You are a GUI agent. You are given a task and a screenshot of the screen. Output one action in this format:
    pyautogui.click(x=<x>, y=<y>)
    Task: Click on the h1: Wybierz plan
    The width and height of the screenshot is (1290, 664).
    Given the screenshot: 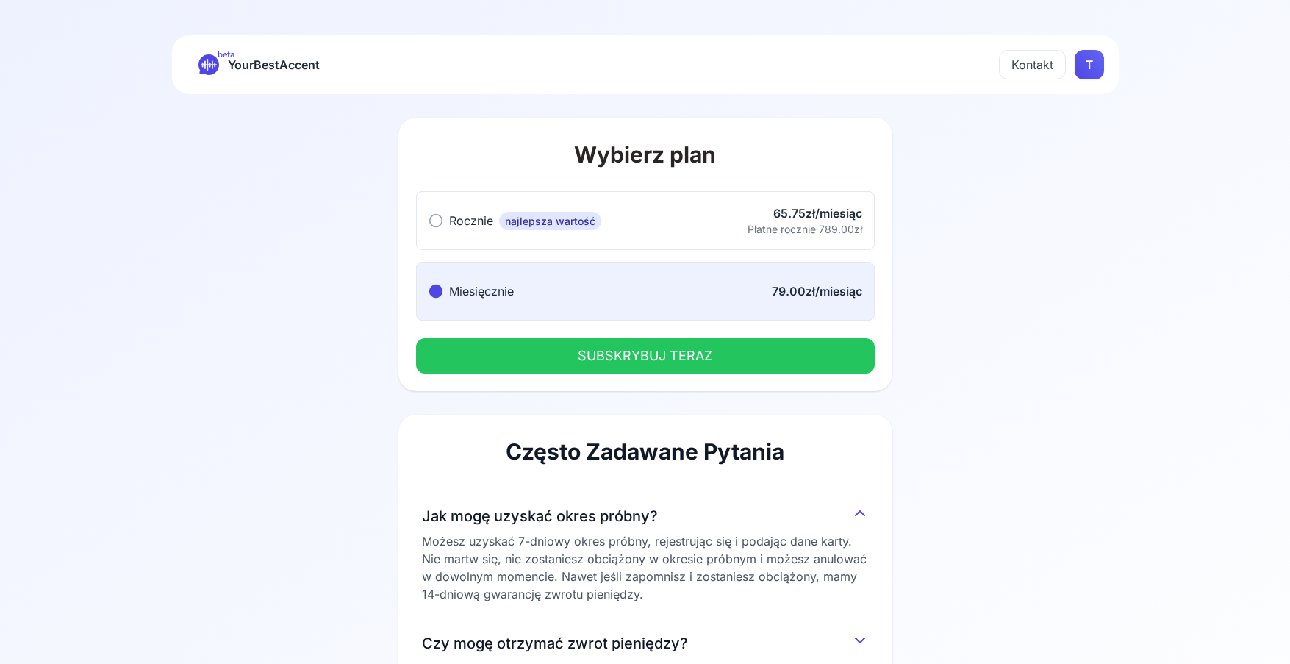 What is the action you would take?
    pyautogui.click(x=645, y=154)
    